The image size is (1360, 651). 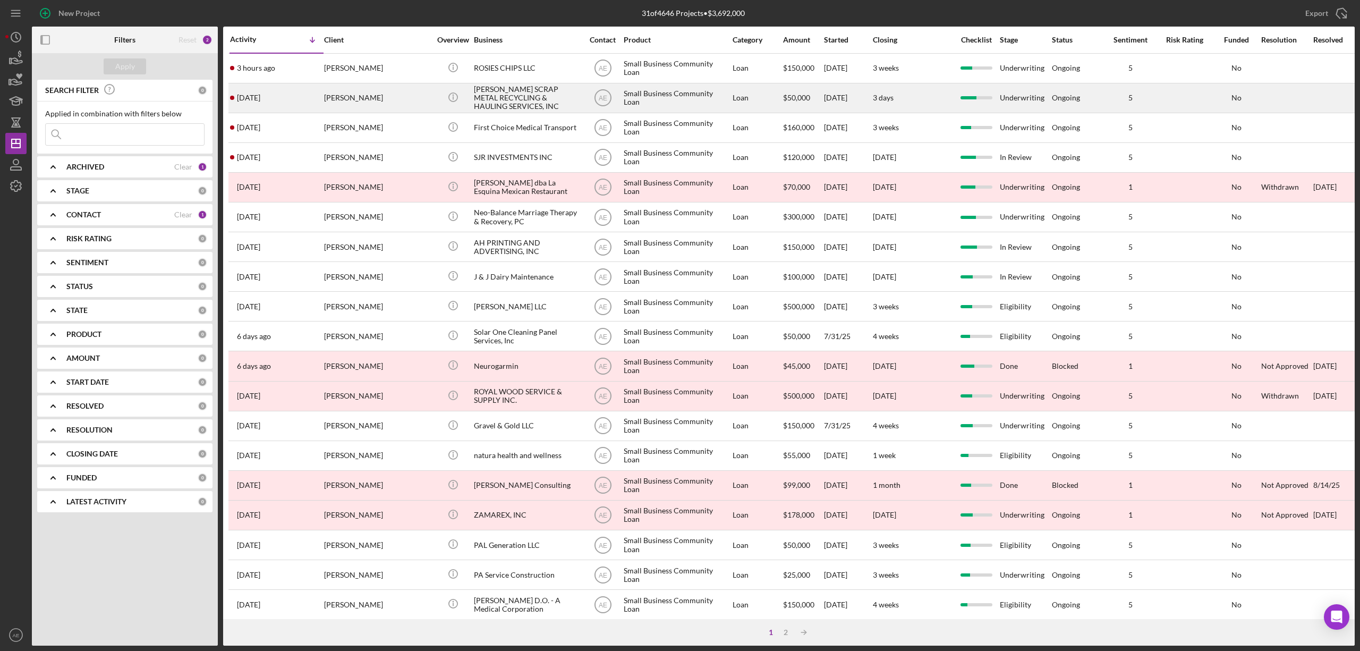 What do you see at coordinates (207, 40) in the screenshot?
I see `div: 2` at bounding box center [207, 40].